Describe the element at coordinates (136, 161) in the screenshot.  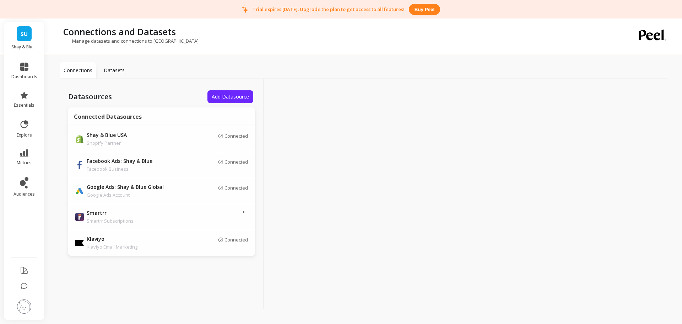
I see `p: Facebook Ads: Shay & Blue` at that location.